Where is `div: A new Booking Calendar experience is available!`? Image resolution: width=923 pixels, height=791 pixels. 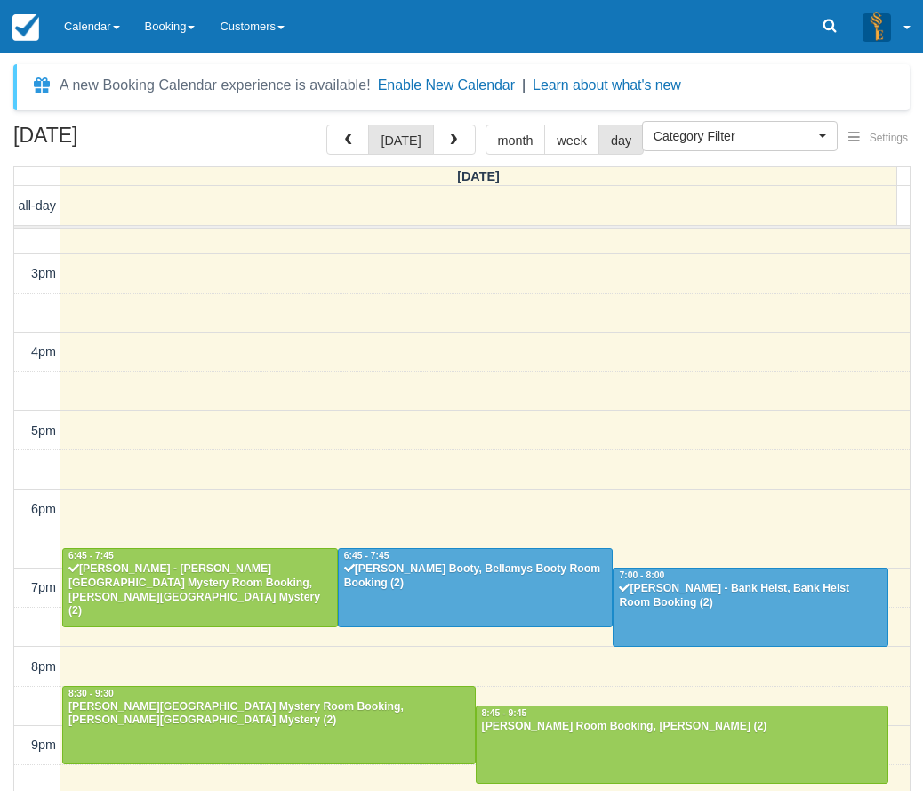 div: A new Booking Calendar experience is available! is located at coordinates (215, 85).